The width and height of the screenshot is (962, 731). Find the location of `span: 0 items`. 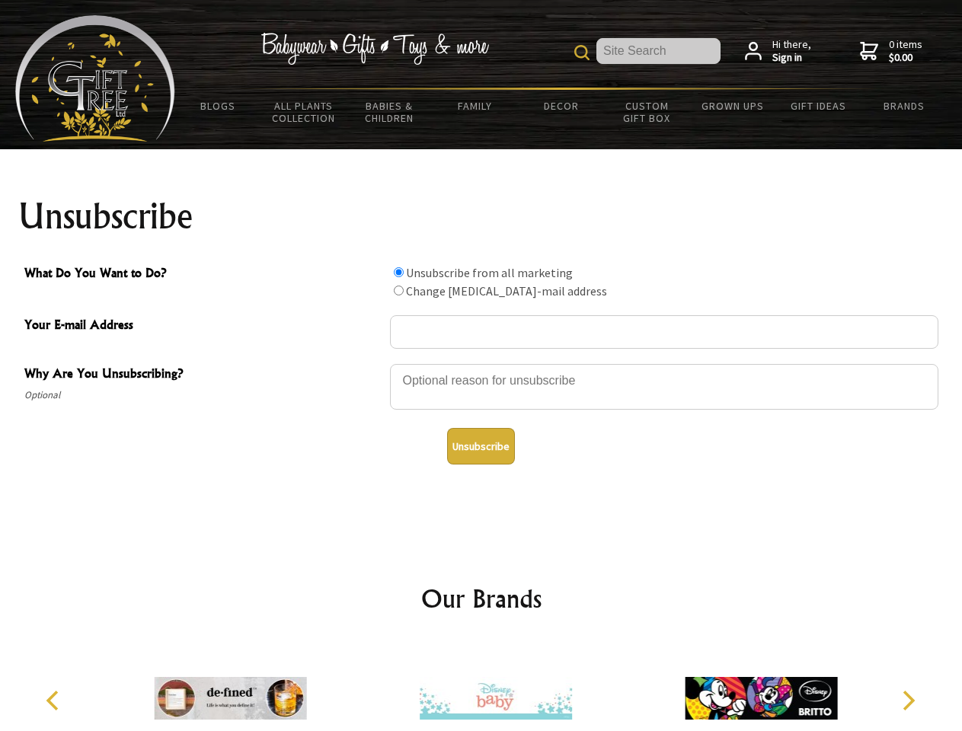

span: 0 items is located at coordinates (906, 51).